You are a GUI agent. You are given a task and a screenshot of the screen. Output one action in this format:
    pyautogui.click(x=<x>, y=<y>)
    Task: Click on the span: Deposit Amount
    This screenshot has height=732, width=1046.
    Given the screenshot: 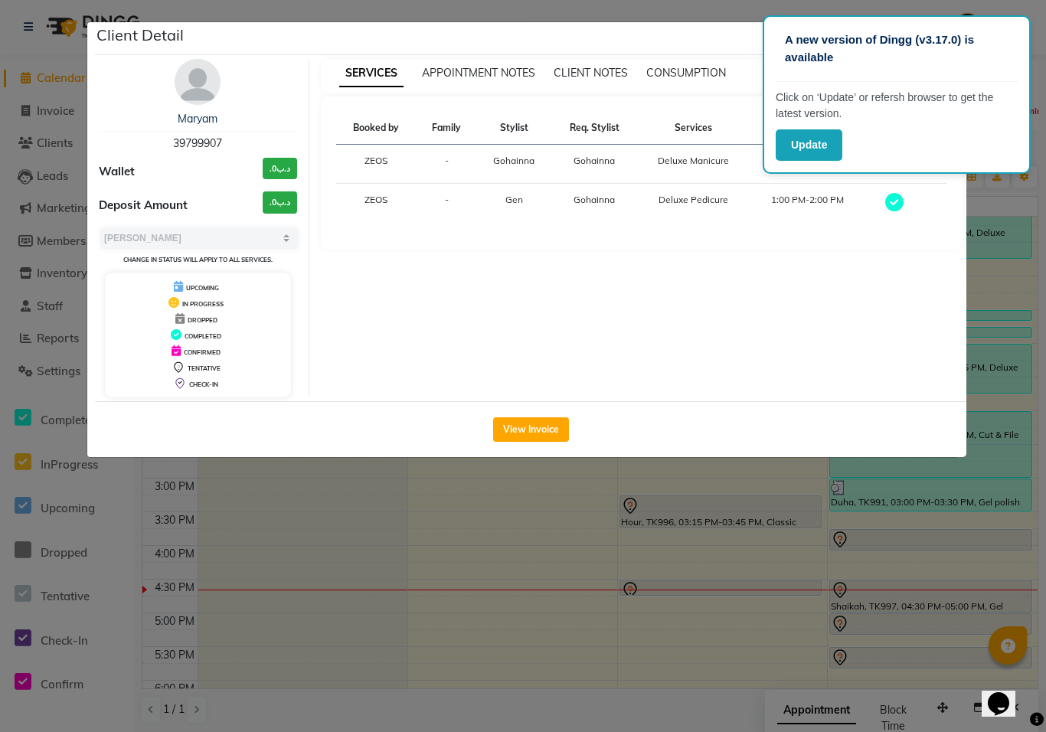 What is the action you would take?
    pyautogui.click(x=143, y=205)
    